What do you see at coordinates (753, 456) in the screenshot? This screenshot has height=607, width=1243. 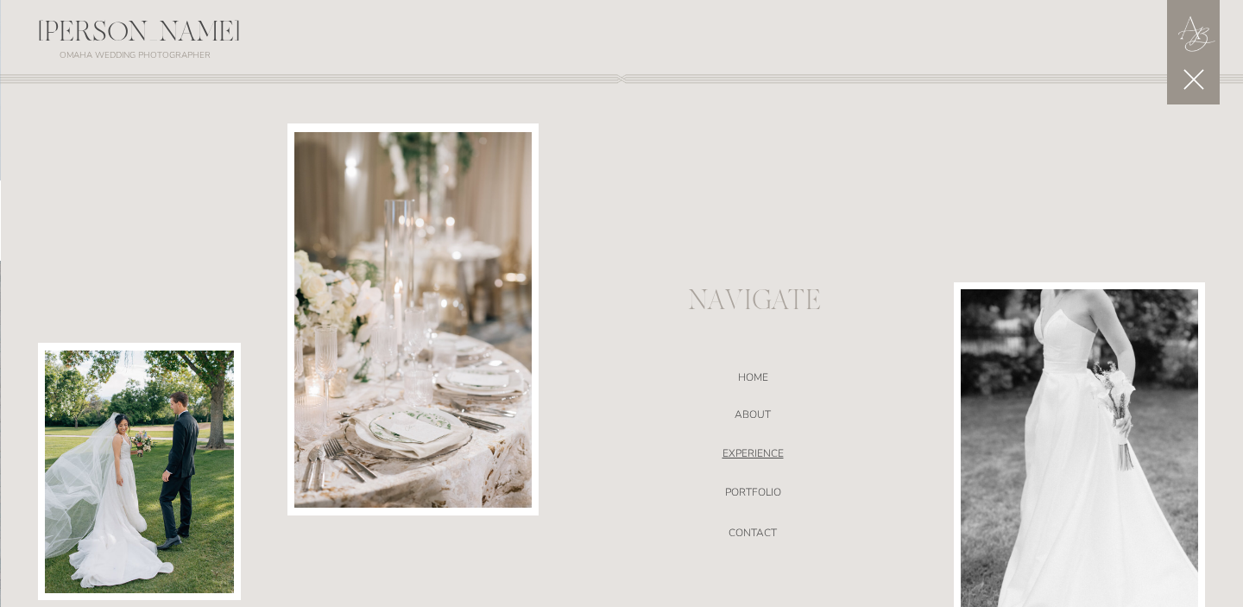 I see `nav: EXPERIENCE` at bounding box center [753, 456].